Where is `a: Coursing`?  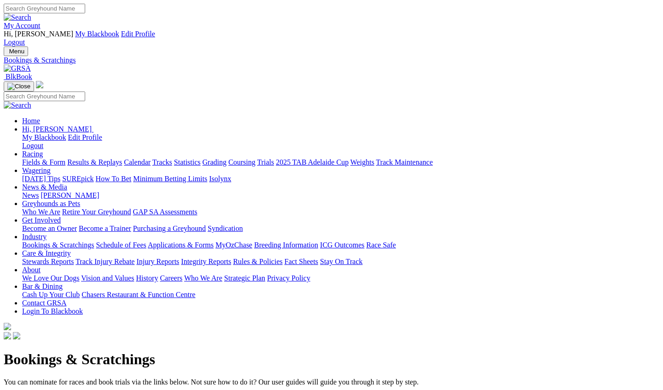 a: Coursing is located at coordinates (242, 162).